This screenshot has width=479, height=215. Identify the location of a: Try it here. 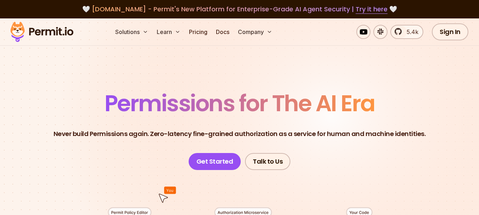
(372, 9).